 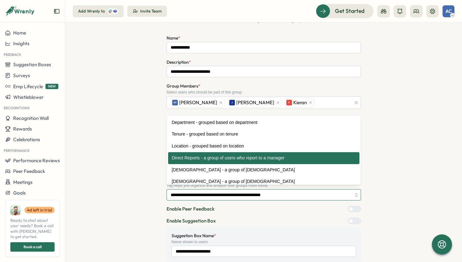 What do you see at coordinates (151, 11) in the screenshot?
I see `div: Invite Team` at bounding box center [151, 11].